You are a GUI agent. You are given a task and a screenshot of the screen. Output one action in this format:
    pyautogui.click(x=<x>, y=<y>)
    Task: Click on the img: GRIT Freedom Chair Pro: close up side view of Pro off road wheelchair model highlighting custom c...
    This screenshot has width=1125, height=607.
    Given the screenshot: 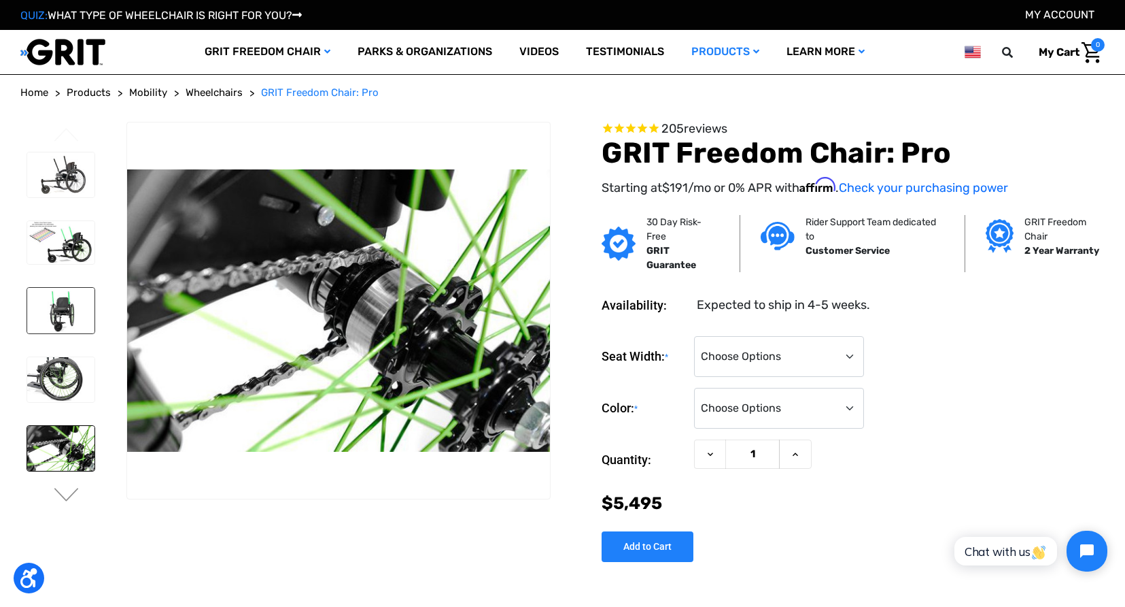 What is the action you would take?
    pyautogui.click(x=61, y=379)
    